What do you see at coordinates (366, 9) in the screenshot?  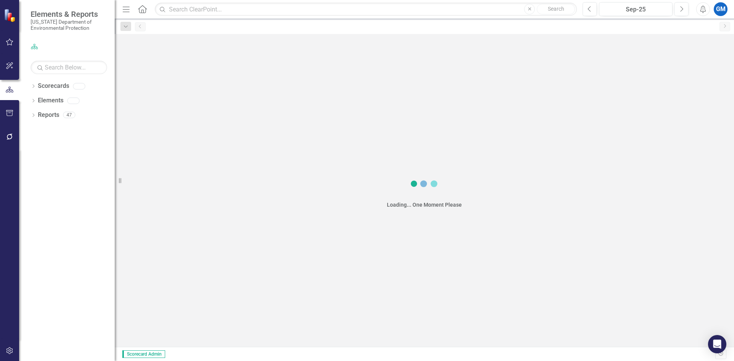 I see `input: Search ClearPoint...` at bounding box center [366, 9].